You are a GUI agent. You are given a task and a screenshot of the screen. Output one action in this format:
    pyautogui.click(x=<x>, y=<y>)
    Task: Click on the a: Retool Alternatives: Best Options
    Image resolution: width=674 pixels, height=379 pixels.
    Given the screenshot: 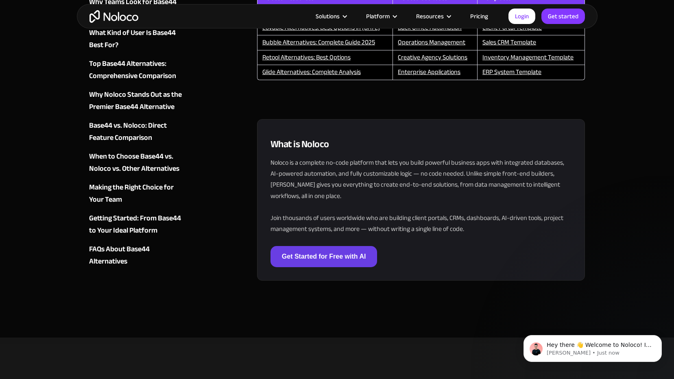 What is the action you would take?
    pyautogui.click(x=306, y=57)
    